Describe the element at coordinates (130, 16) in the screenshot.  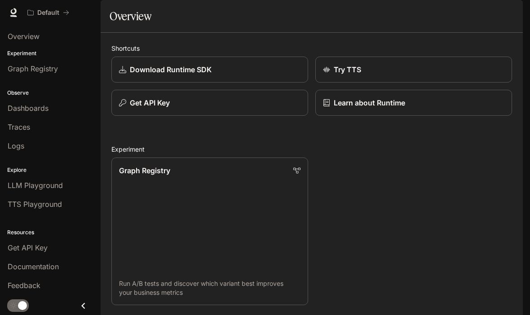
I see `h1: Overview` at that location.